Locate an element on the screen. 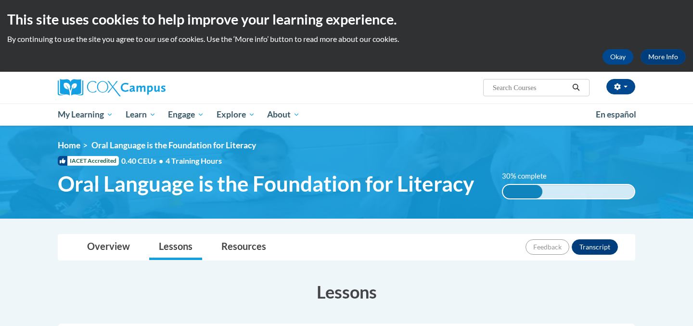  span: My Learning is located at coordinates (85, 115).